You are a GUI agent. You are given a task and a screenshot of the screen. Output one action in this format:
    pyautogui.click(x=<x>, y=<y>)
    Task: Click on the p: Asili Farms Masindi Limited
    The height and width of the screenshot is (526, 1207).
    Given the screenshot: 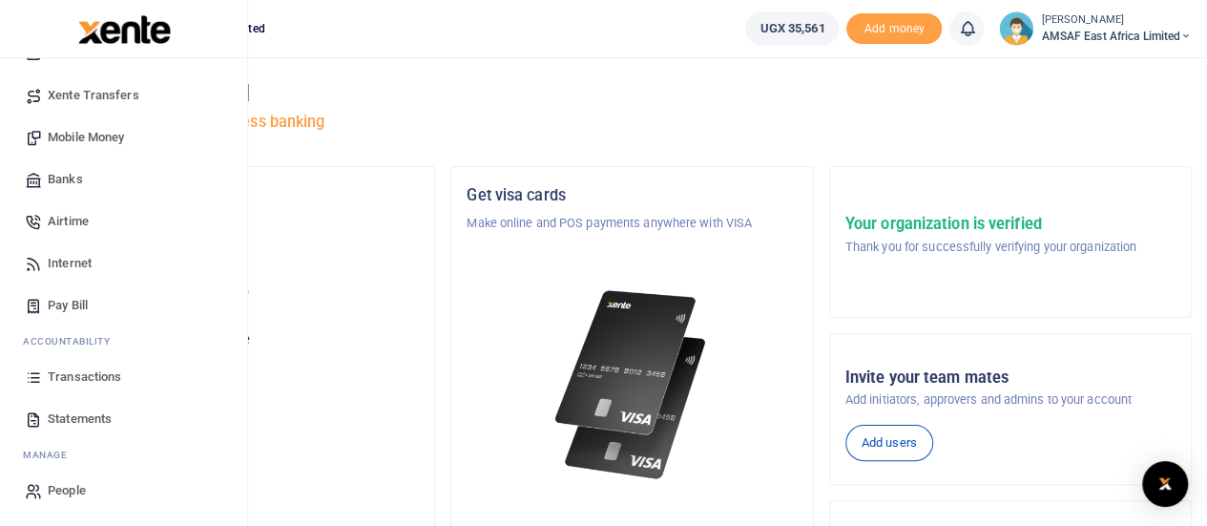 What is the action you would take?
    pyautogui.click(x=254, y=223)
    